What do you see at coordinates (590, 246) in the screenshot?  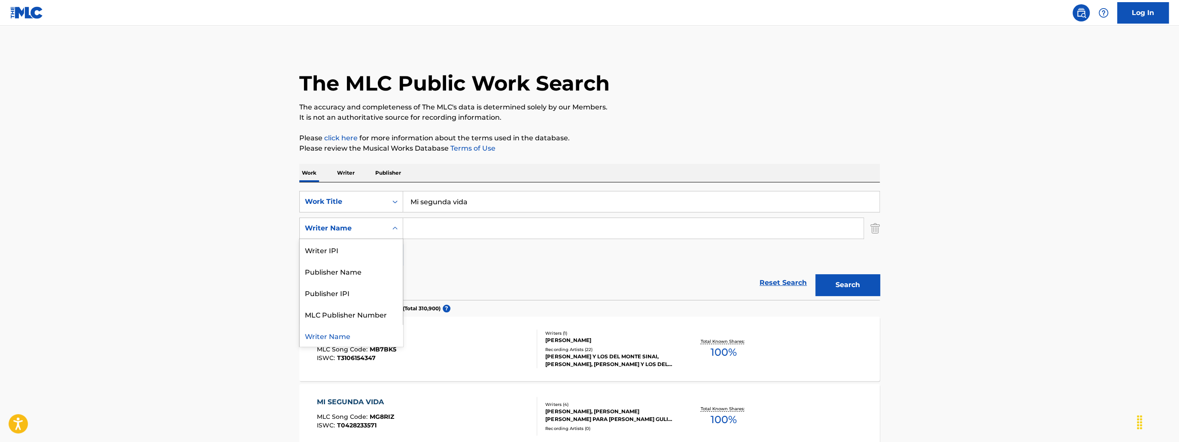 I see `form: Search Form` at bounding box center [590, 246].